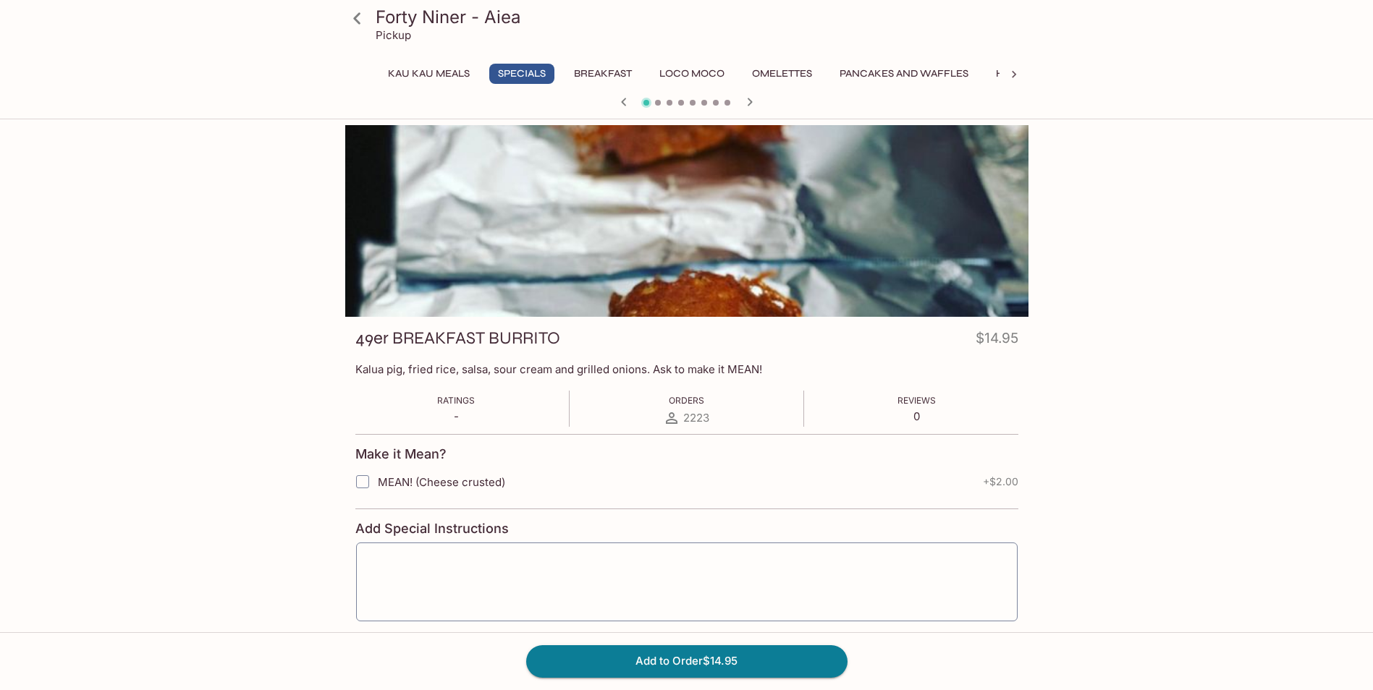  I want to click on p: Pickup, so click(393, 35).